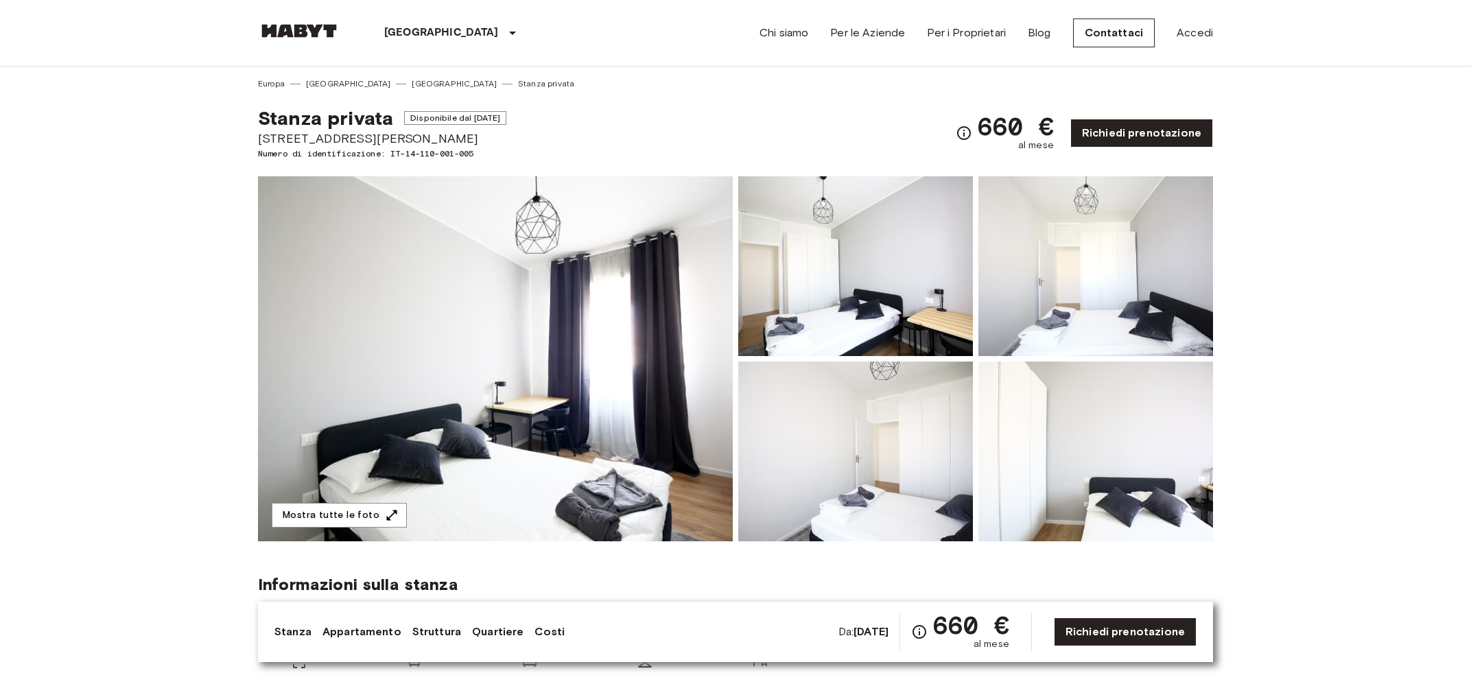 This screenshot has width=1471, height=684. I want to click on a: Quartiere, so click(497, 632).